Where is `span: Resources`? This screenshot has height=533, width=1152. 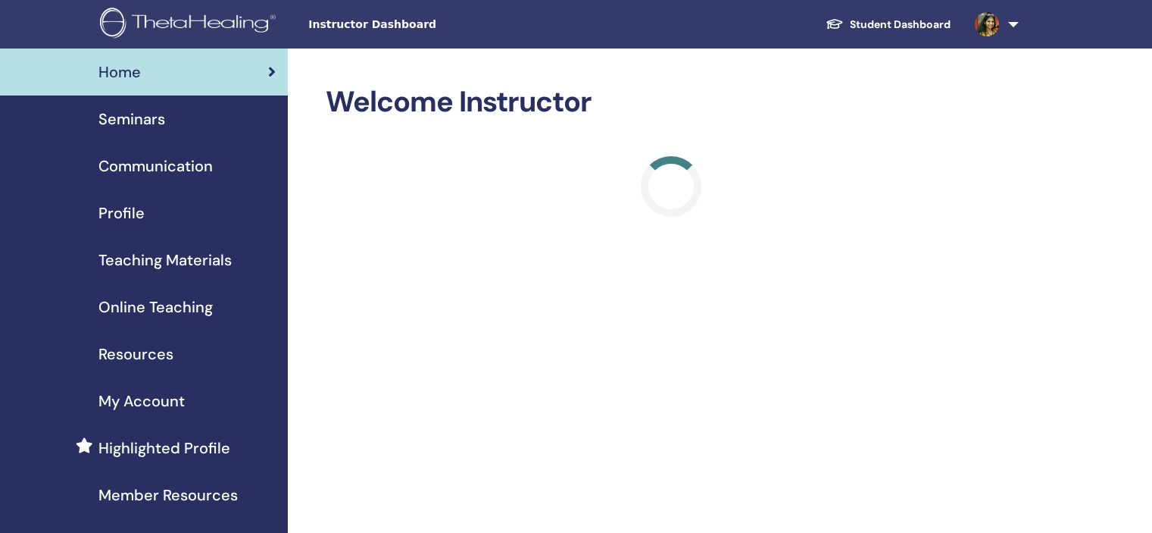
span: Resources is located at coordinates (136, 354).